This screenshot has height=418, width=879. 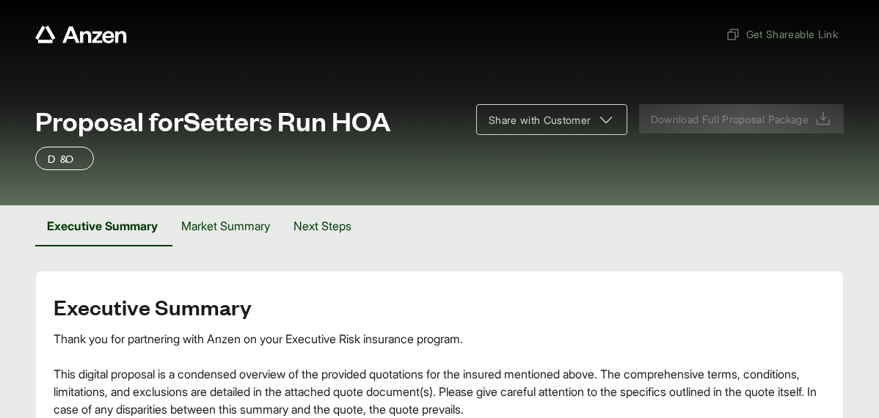 What do you see at coordinates (81, 34) in the screenshot?
I see `a: Anzen website` at bounding box center [81, 34].